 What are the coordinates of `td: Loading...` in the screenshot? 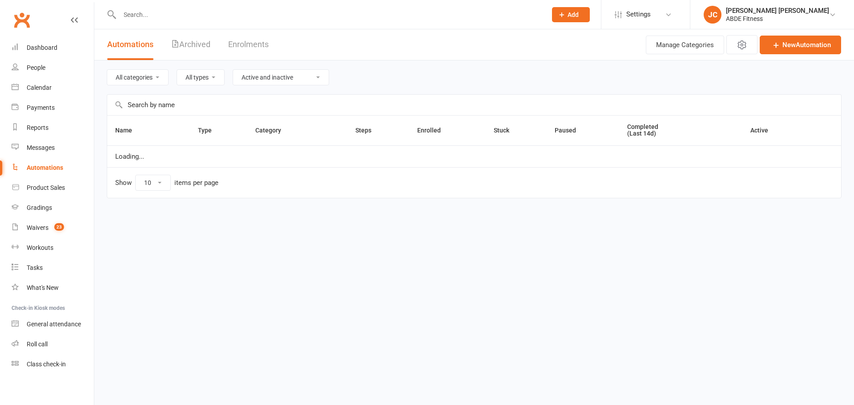 It's located at (474, 157).